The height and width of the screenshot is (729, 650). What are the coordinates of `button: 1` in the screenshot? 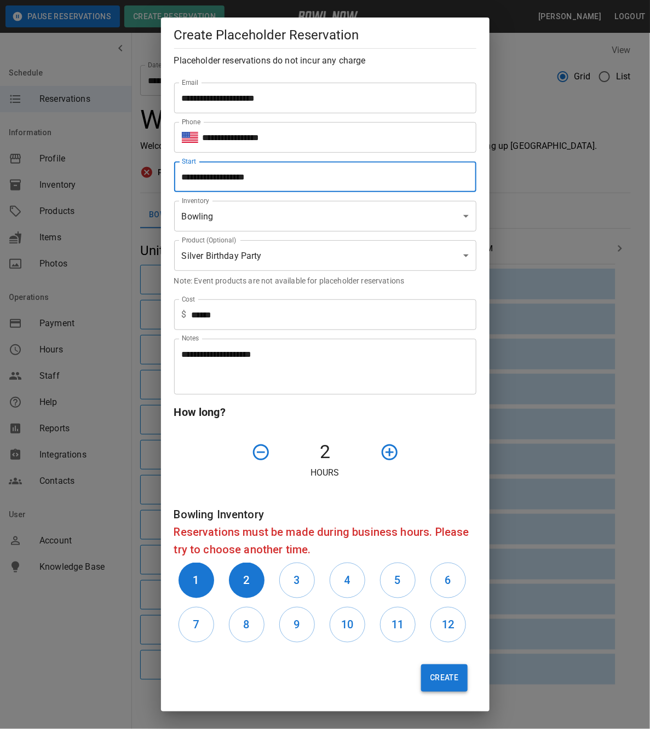 It's located at (196, 580).